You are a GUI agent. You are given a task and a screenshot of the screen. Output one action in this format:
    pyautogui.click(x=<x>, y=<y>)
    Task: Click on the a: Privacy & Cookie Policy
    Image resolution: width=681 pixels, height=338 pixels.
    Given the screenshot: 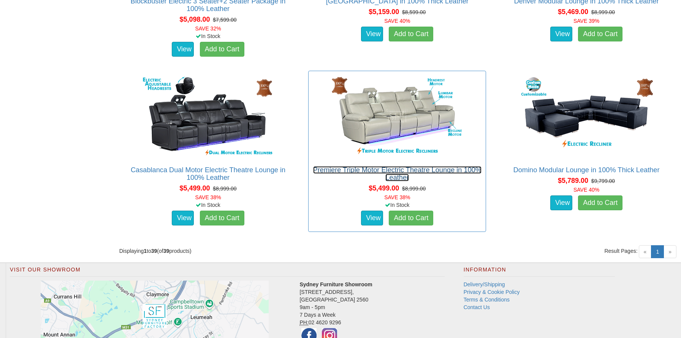 What is the action you would take?
    pyautogui.click(x=492, y=292)
    